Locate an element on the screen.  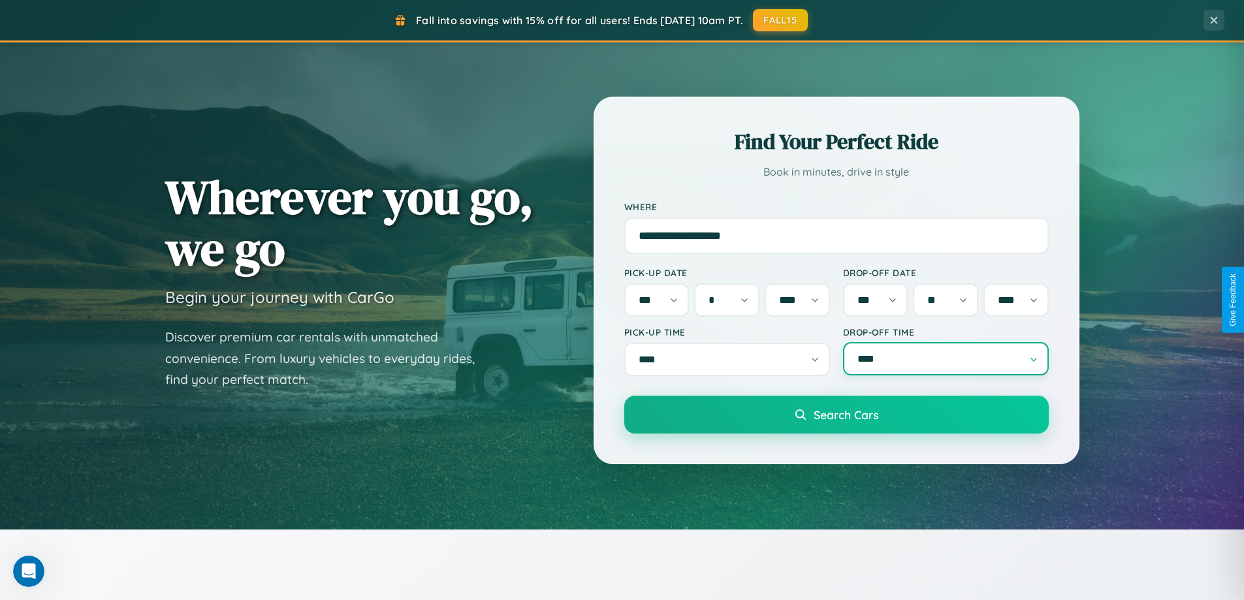
label: Where is located at coordinates (836, 206).